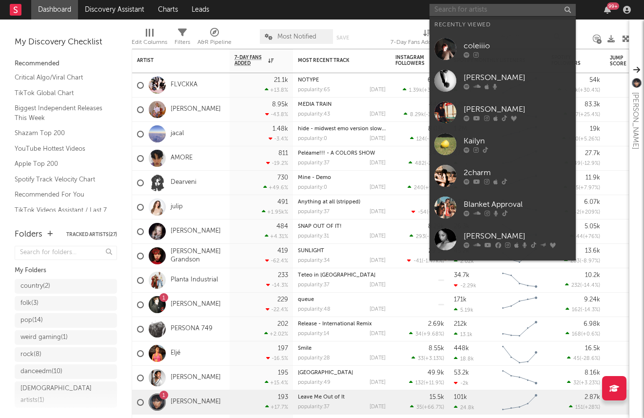 Image resolution: width=644 pixels, height=418 pixels. I want to click on span: -125 %, so click(435, 212).